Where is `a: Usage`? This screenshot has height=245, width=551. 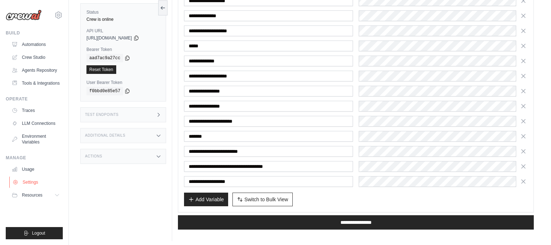
a: Usage is located at coordinates (36, 169).